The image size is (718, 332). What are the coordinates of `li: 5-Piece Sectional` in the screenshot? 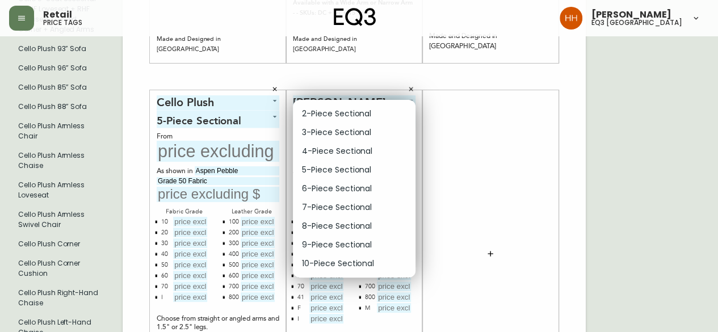 It's located at (354, 170).